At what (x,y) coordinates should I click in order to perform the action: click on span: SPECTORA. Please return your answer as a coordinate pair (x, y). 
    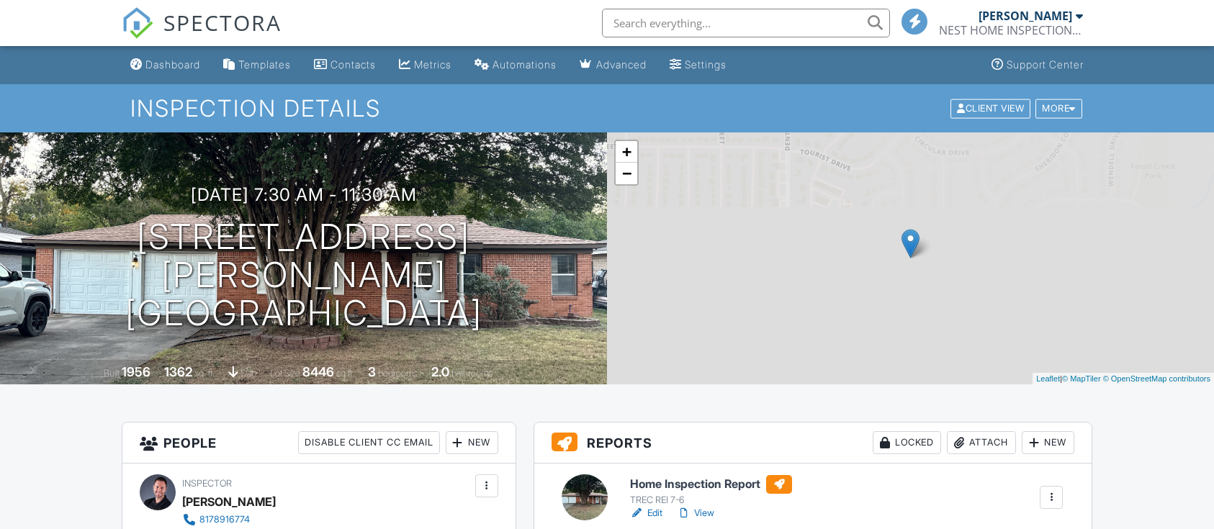
    Looking at the image, I should click on (223, 22).